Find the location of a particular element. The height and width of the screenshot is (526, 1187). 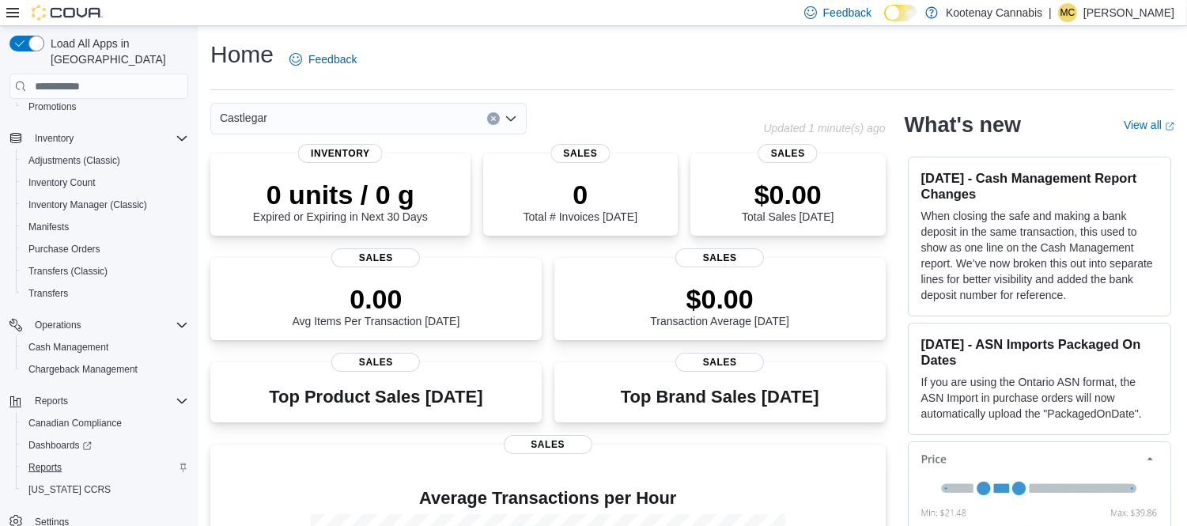

p: Kootenay Cannabis is located at coordinates (994, 13).